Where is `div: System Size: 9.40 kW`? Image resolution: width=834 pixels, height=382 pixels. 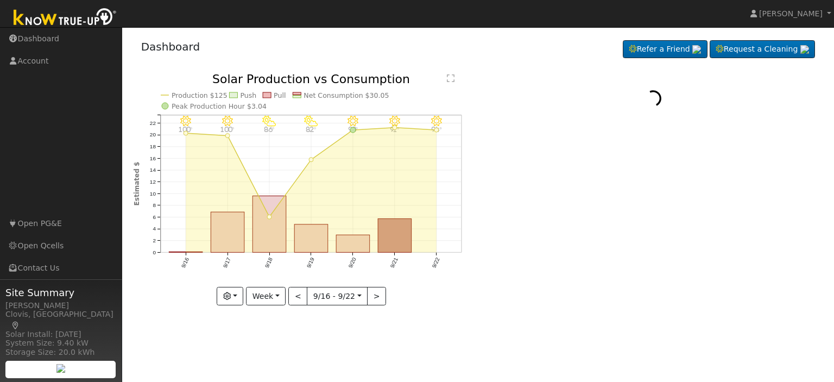 div: System Size: 9.40 kW is located at coordinates (61, 343).